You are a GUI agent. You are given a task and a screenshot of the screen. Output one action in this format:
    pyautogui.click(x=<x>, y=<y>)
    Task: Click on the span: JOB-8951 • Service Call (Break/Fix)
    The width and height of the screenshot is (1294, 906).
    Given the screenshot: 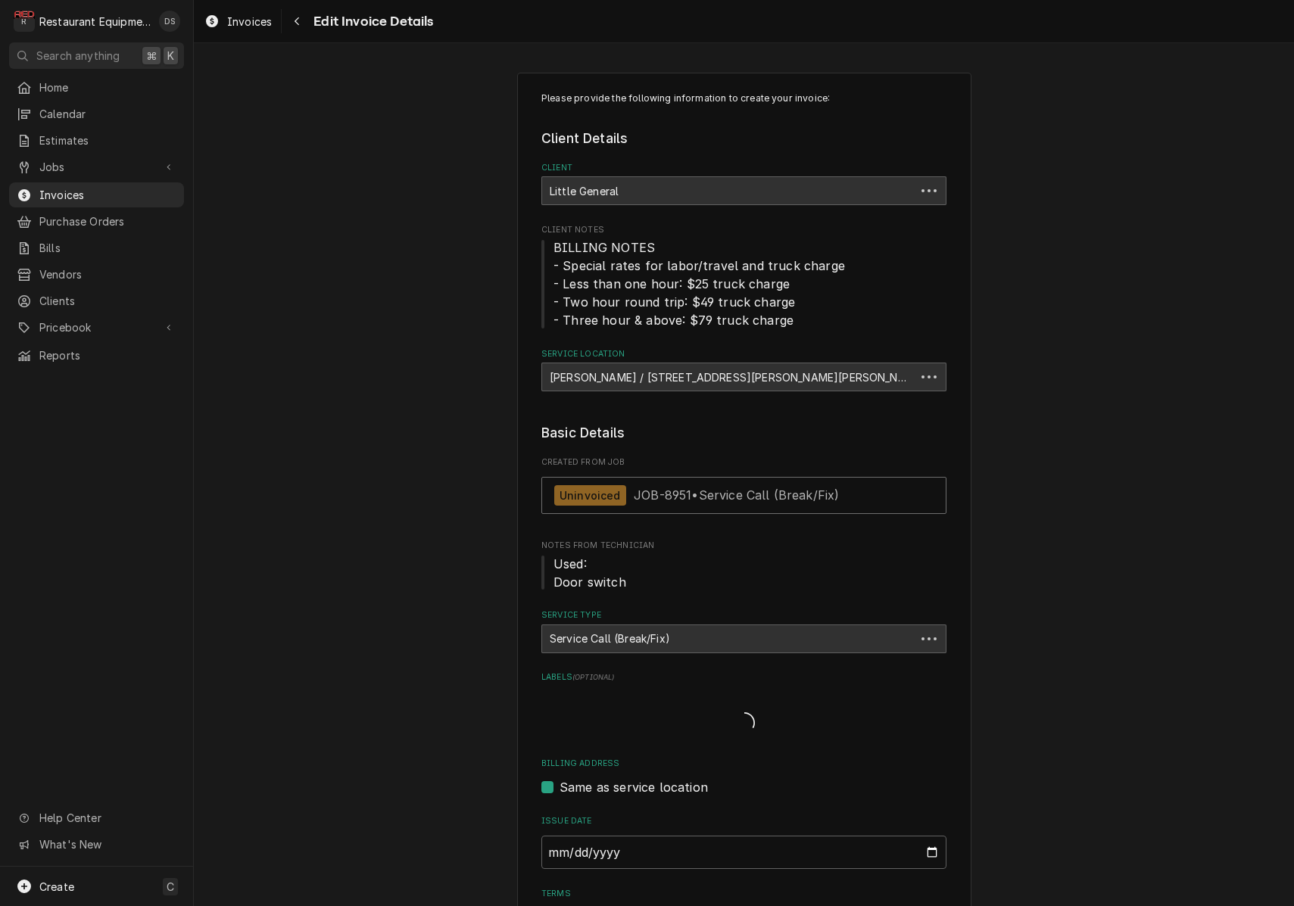 What is the action you would take?
    pyautogui.click(x=736, y=495)
    